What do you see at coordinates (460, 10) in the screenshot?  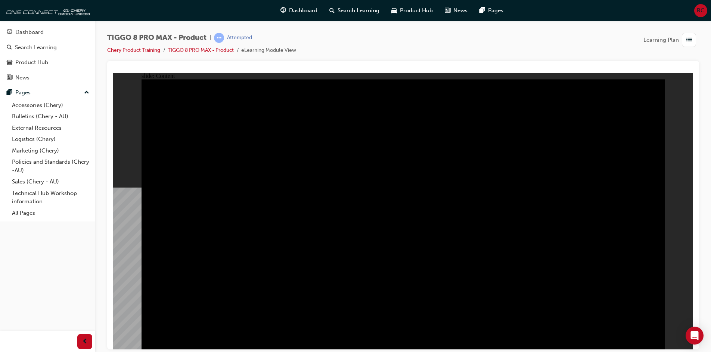 I see `span: News` at bounding box center [460, 10].